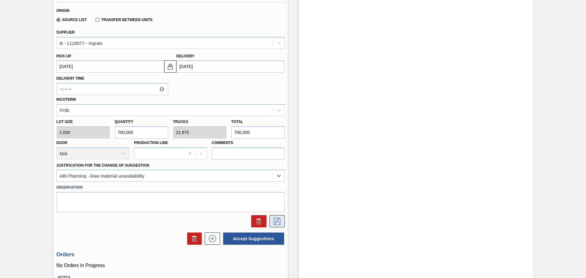 Image resolution: width=586 pixels, height=278 pixels. I want to click on label: Justification for the Change of Suggestion, so click(103, 166).